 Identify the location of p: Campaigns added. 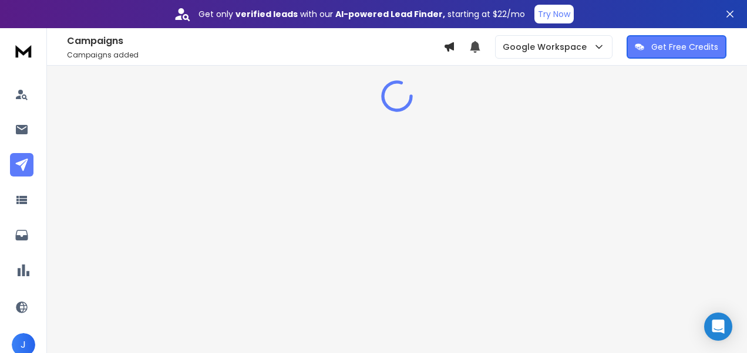
(255, 55).